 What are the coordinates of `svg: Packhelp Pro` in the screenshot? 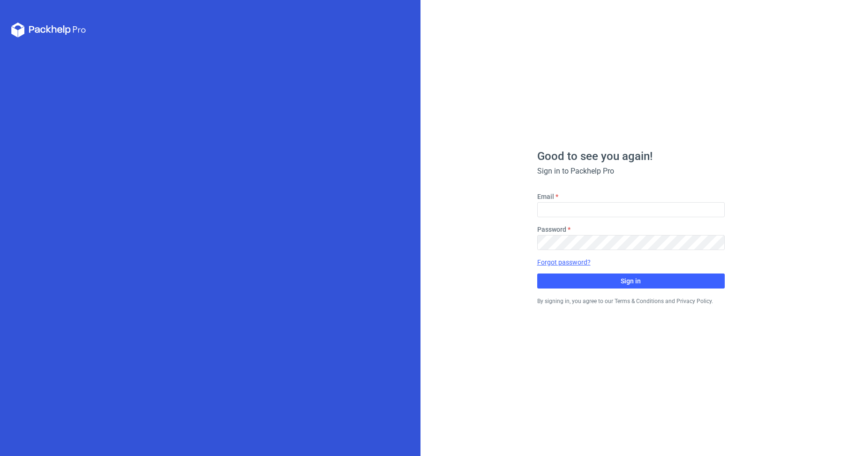 It's located at (49, 30).